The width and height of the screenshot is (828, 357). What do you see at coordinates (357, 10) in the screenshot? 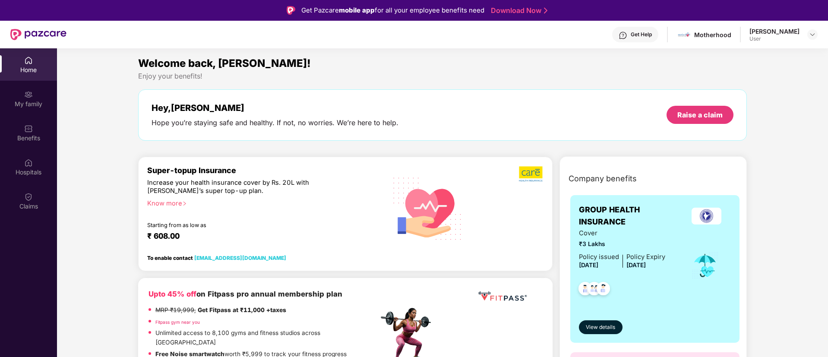
I see `strong: mobile app` at bounding box center [357, 10].